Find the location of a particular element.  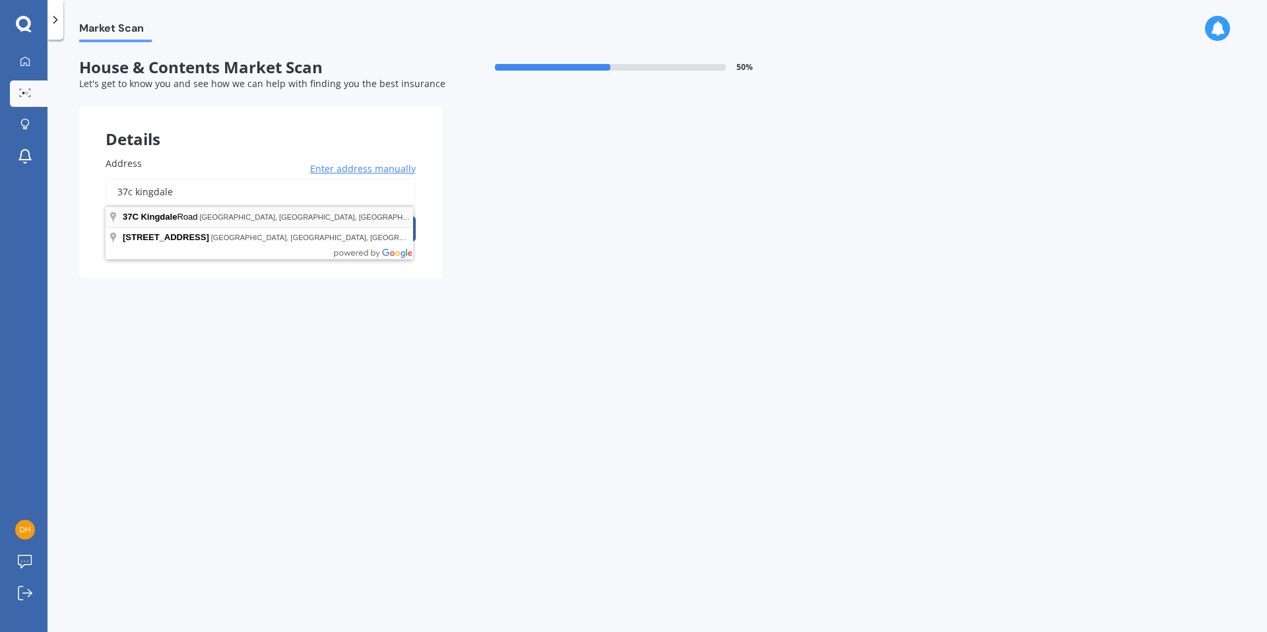

input: Enter address is located at coordinates (261, 192).